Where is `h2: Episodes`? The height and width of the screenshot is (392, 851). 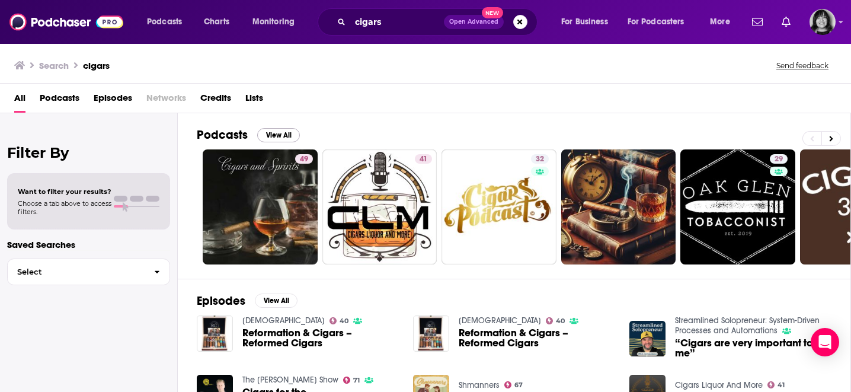 h2: Episodes is located at coordinates (221, 300).